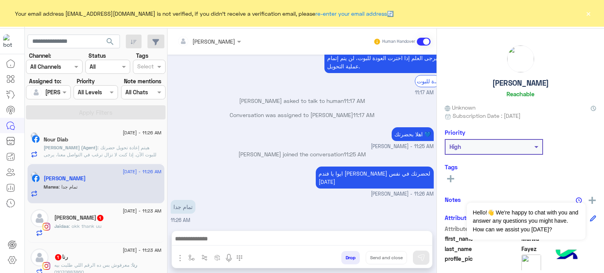  What do you see at coordinates (384, 58) in the screenshot?
I see `p: 1/9/2025, 11:17 AM` at bounding box center [384, 58].